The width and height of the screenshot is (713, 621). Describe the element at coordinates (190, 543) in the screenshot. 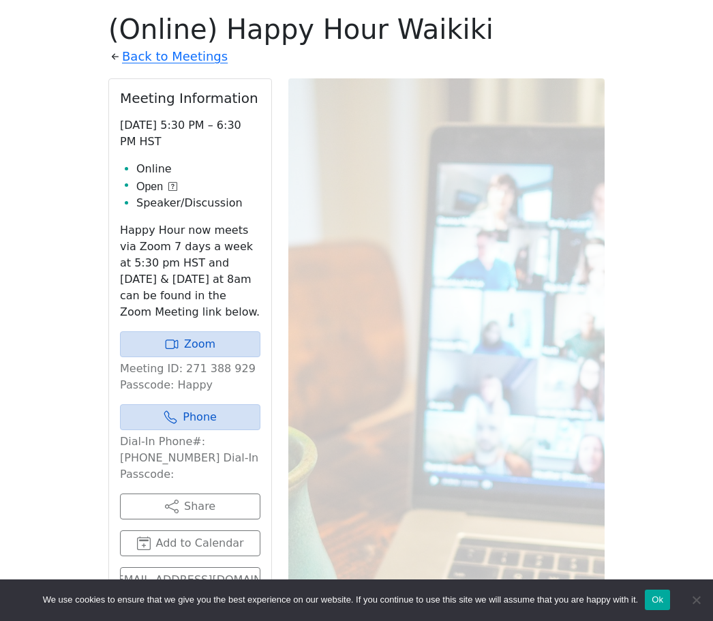

I see `button: Add to Calendar` at that location.